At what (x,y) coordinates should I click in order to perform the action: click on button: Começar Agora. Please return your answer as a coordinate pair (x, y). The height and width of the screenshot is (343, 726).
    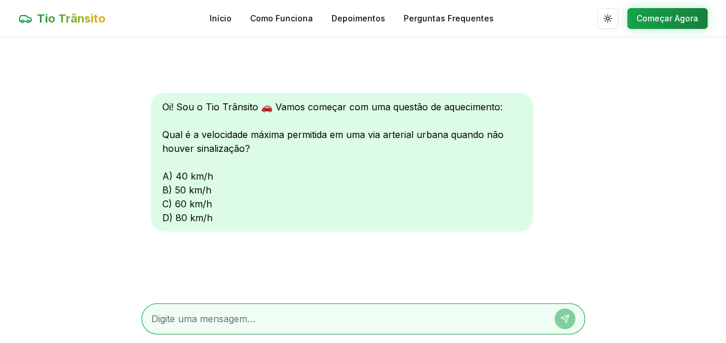
    Looking at the image, I should click on (667, 18).